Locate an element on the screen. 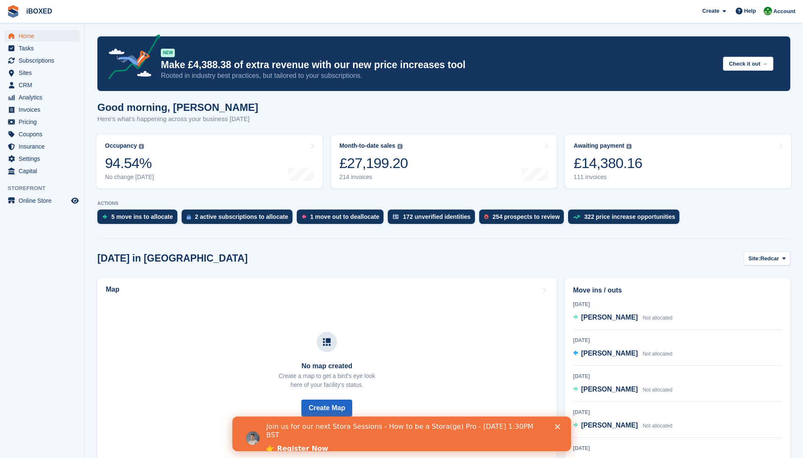 Image resolution: width=803 pixels, height=458 pixels. h2: Map is located at coordinates (113, 289).